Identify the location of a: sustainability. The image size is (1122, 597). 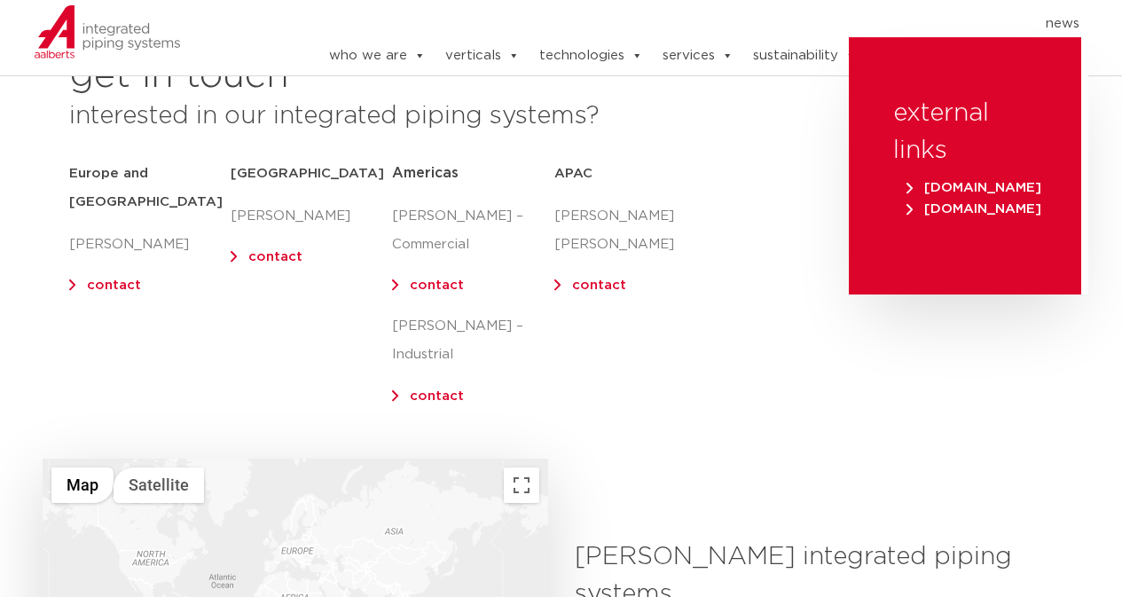
(804, 56).